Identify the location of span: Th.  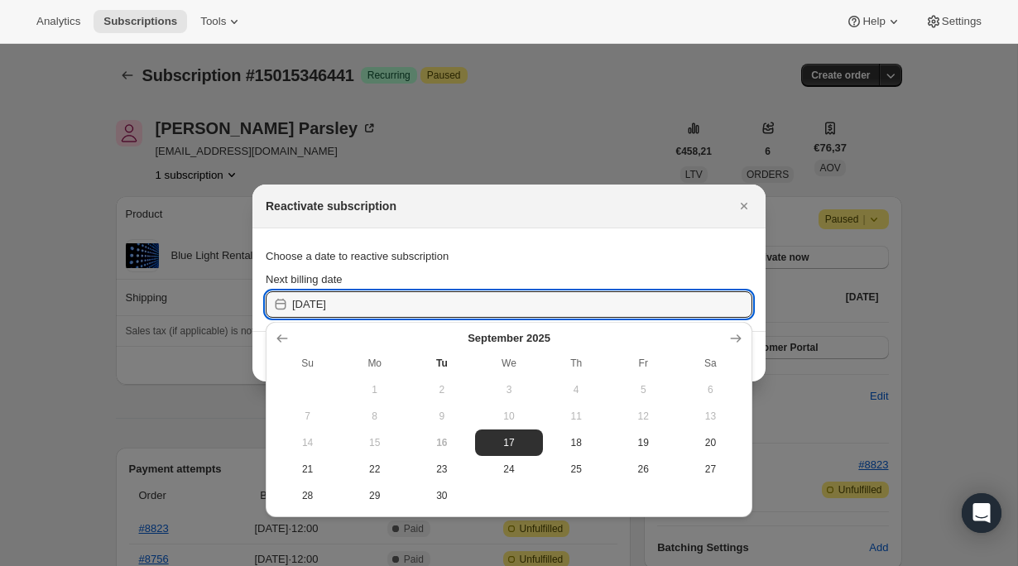
(576, 363).